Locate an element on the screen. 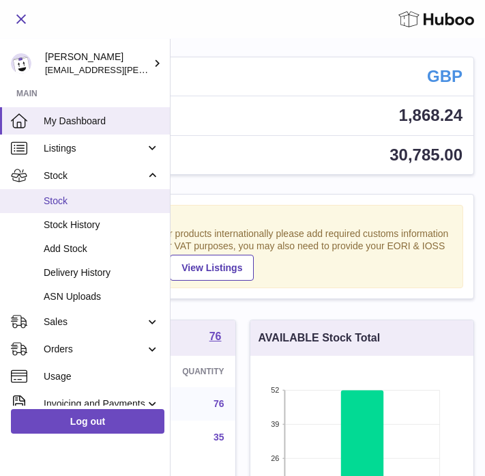 This screenshot has width=485, height=476. div: If you're planning on sending your products internationally please add required customs informati... is located at coordinates (242, 254).